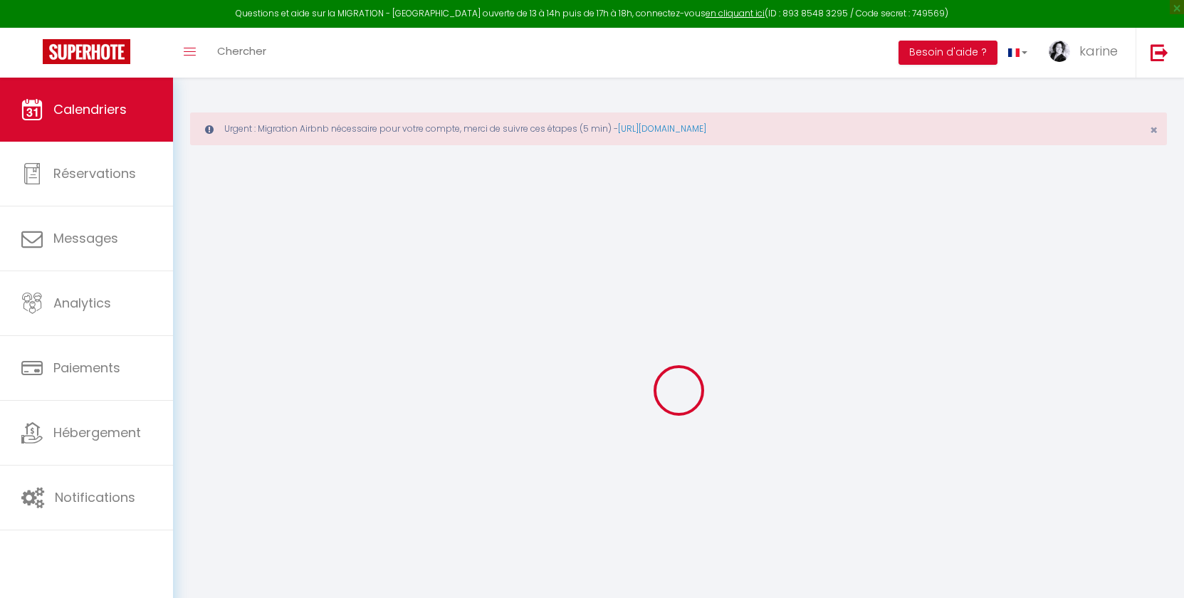 The width and height of the screenshot is (1184, 598). Describe the element at coordinates (241, 51) in the screenshot. I see `span: Chercher` at that location.